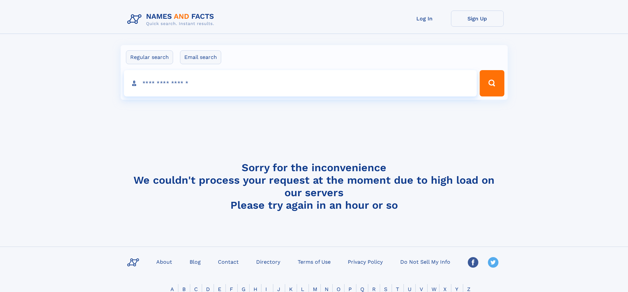 This screenshot has height=292, width=628. What do you see at coordinates (200, 57) in the screenshot?
I see `label: Email search` at bounding box center [200, 57].